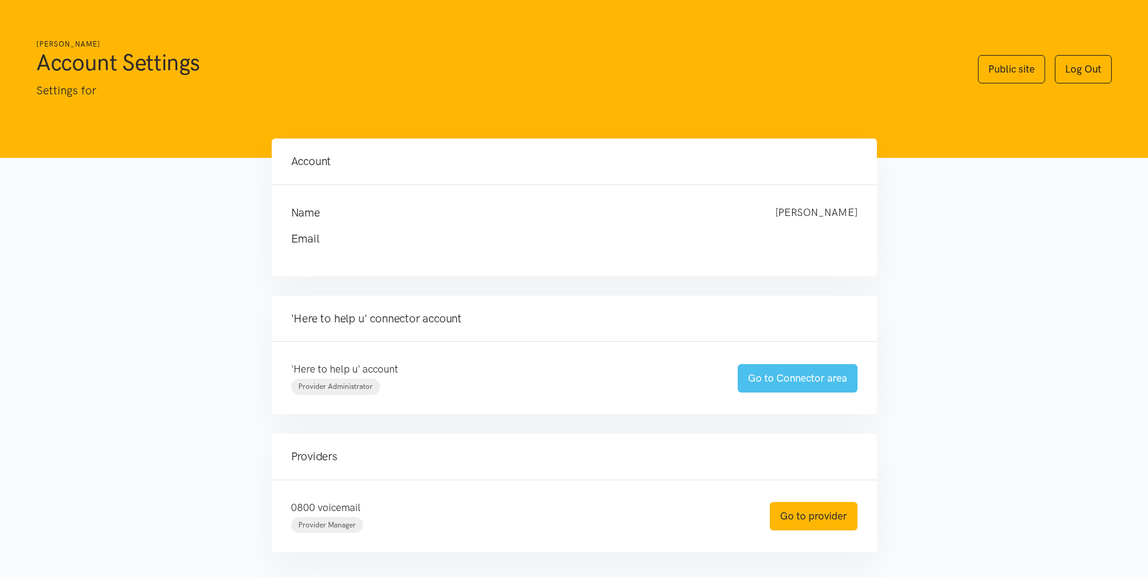 This screenshot has width=1148, height=577. What do you see at coordinates (521, 213) in the screenshot?
I see `h4: Name` at bounding box center [521, 213].